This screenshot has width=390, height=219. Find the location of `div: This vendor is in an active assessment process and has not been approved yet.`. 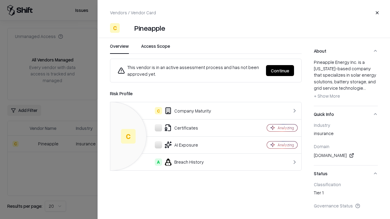

div: This vendor is in an active assessment process and has not been approved yet. is located at coordinates (189, 71).